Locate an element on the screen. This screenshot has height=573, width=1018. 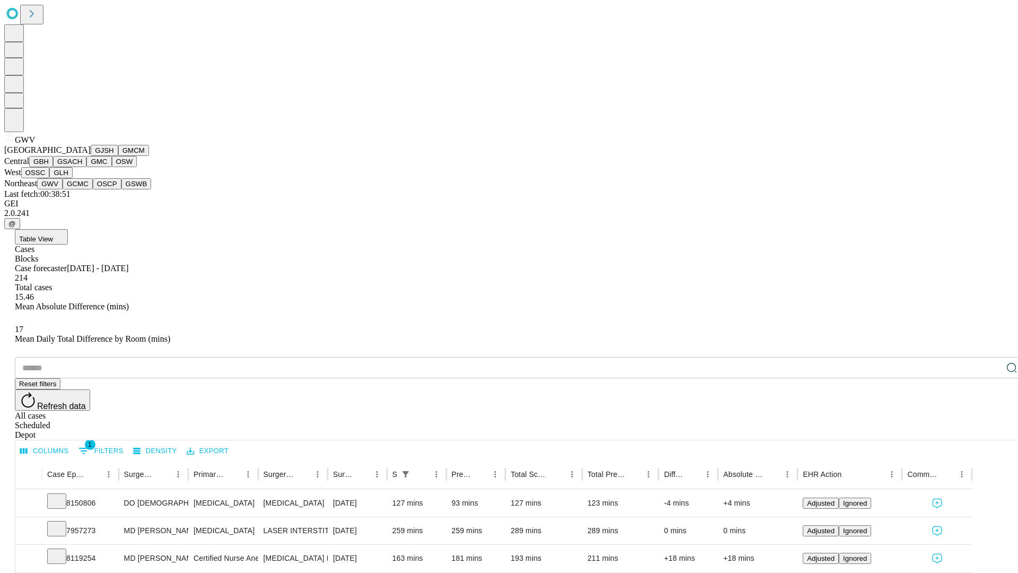
button: GLH is located at coordinates (60, 172).